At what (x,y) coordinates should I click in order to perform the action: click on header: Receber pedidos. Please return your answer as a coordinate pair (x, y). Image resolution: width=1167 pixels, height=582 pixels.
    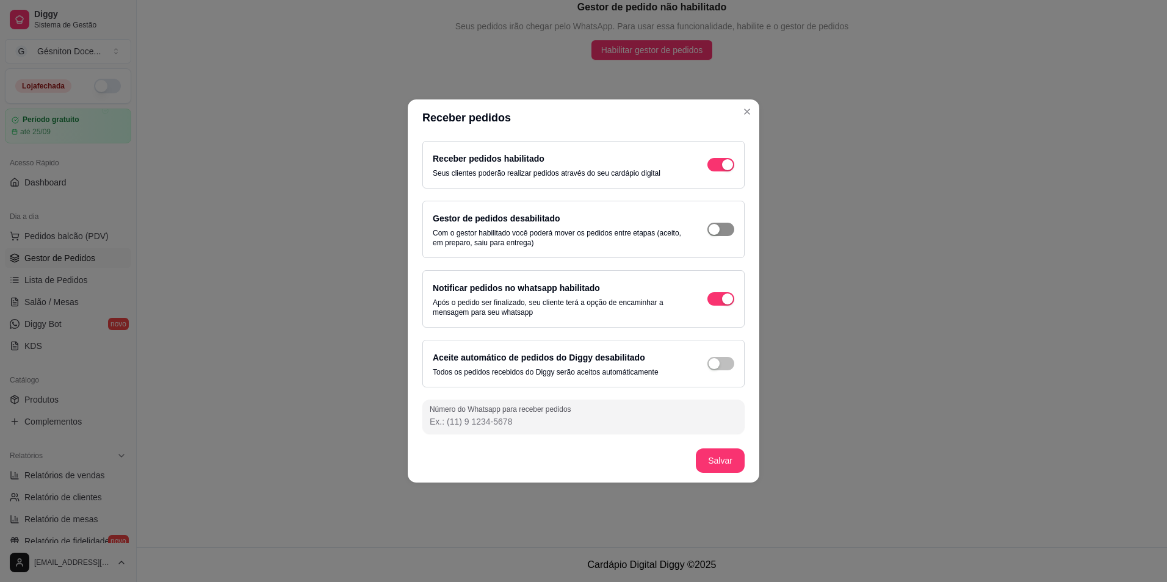
    Looking at the image, I should click on (584, 118).